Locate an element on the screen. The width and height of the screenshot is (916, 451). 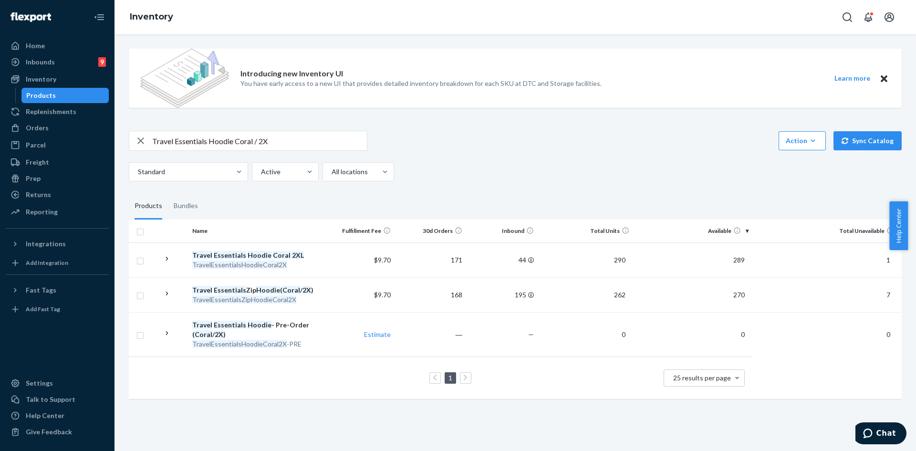
a: Prep is located at coordinates (57, 179).